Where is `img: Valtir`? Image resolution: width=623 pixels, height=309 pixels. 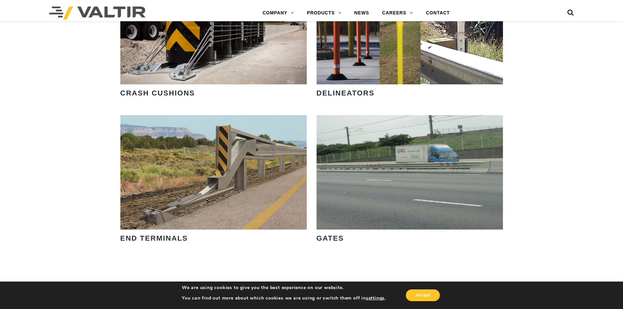
img: Valtir is located at coordinates (97, 13).